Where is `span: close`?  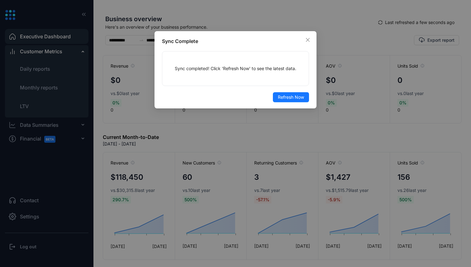
span: close is located at coordinates (308, 40).